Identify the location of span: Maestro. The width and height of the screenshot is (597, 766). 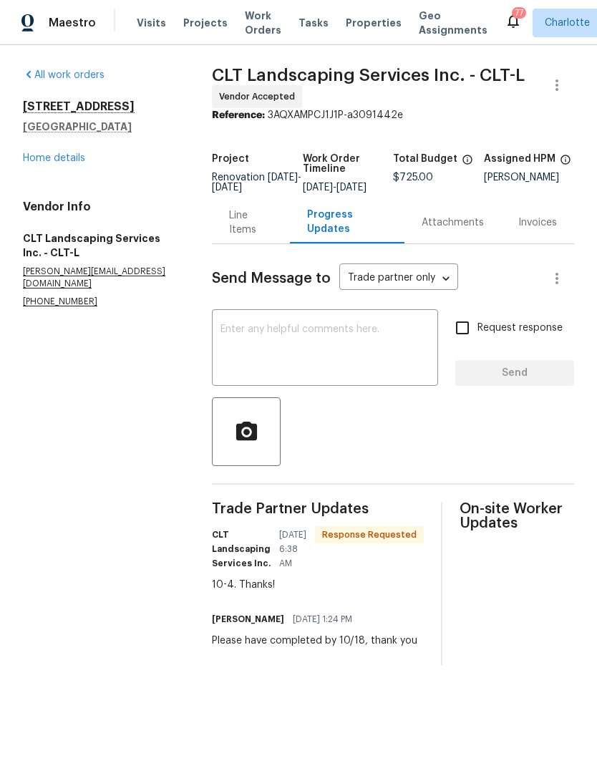
(72, 23).